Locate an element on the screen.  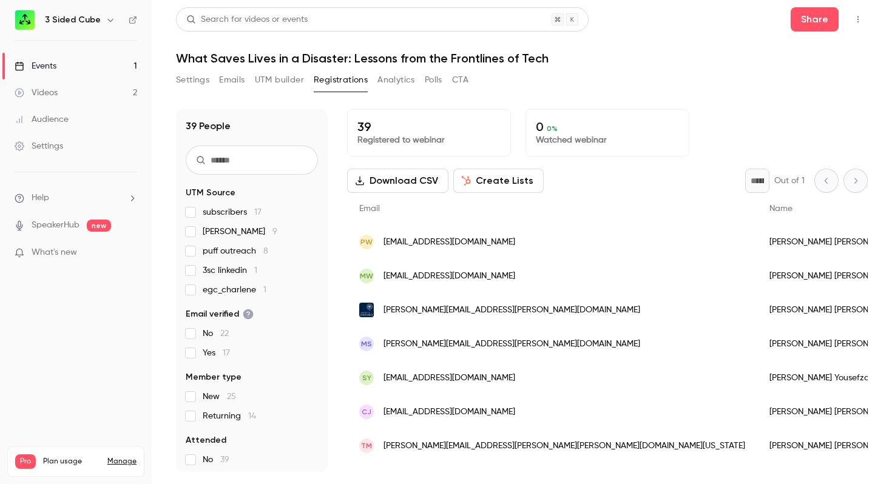
a: Manage is located at coordinates (122, 462).